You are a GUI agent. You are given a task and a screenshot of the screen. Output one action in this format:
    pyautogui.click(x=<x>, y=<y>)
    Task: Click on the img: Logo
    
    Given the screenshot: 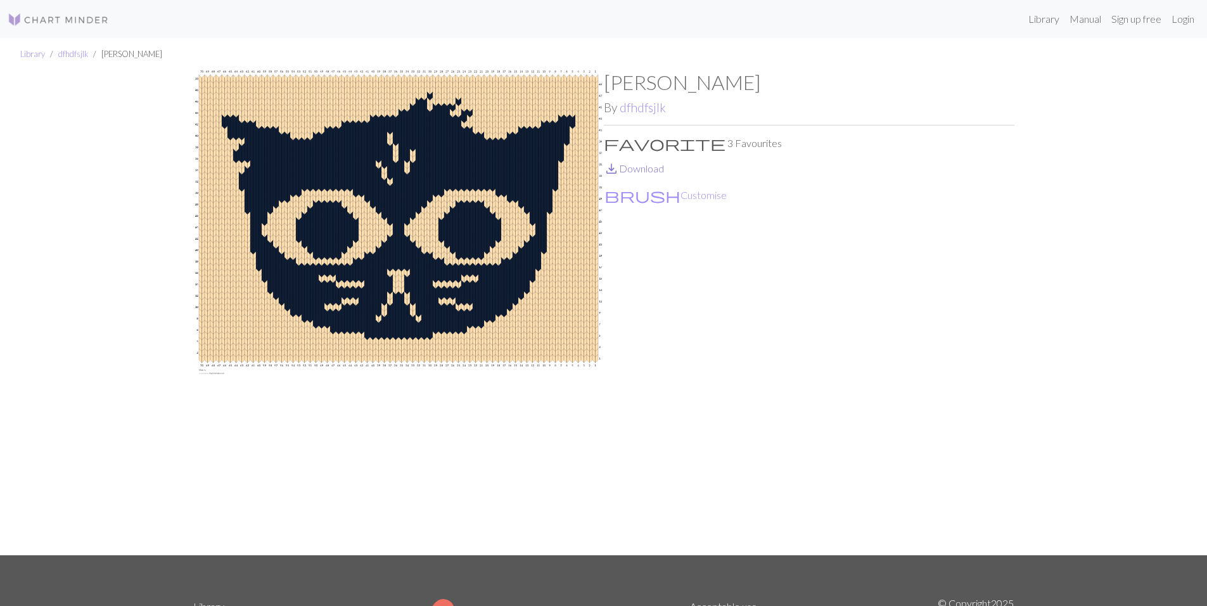 What is the action you would take?
    pyautogui.click(x=58, y=20)
    